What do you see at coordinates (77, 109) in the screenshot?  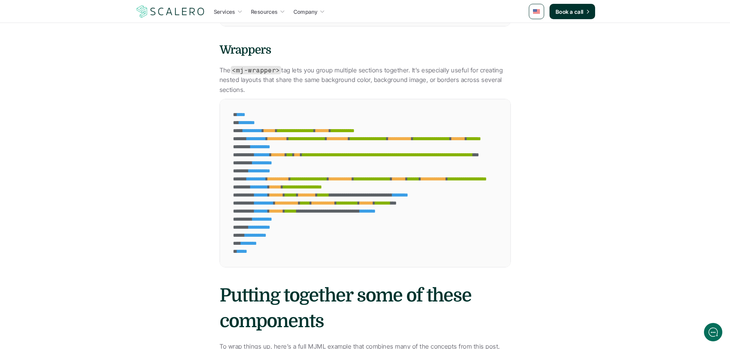 I see `button: New conversation` at bounding box center [77, 109].